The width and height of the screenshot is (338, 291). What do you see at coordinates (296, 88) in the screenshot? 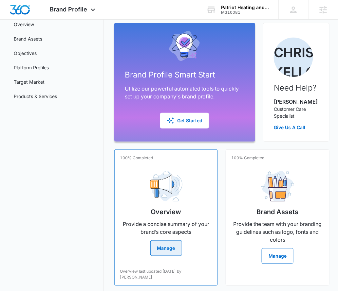
I see `h2: Need Help?` at bounding box center [296, 88].